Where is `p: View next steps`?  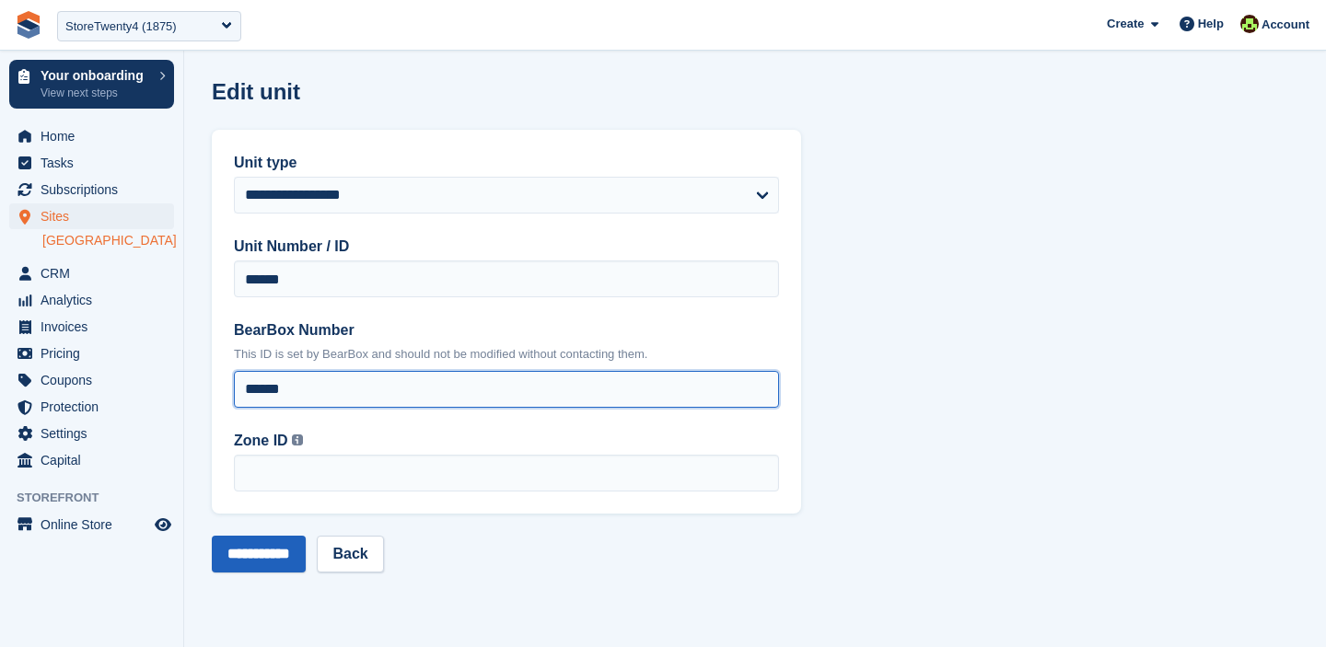
p: View next steps is located at coordinates (95, 93).